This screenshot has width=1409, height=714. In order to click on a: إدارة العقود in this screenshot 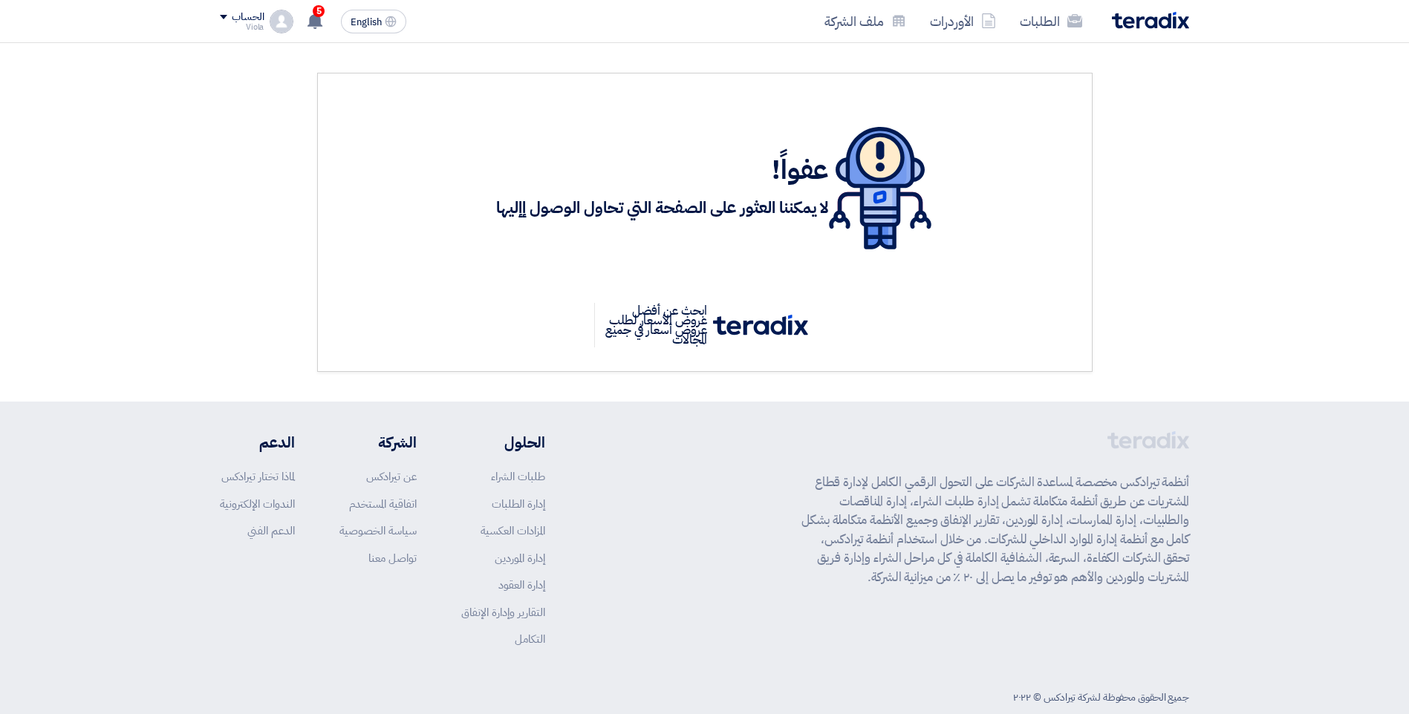, I will do `click(521, 585)`.